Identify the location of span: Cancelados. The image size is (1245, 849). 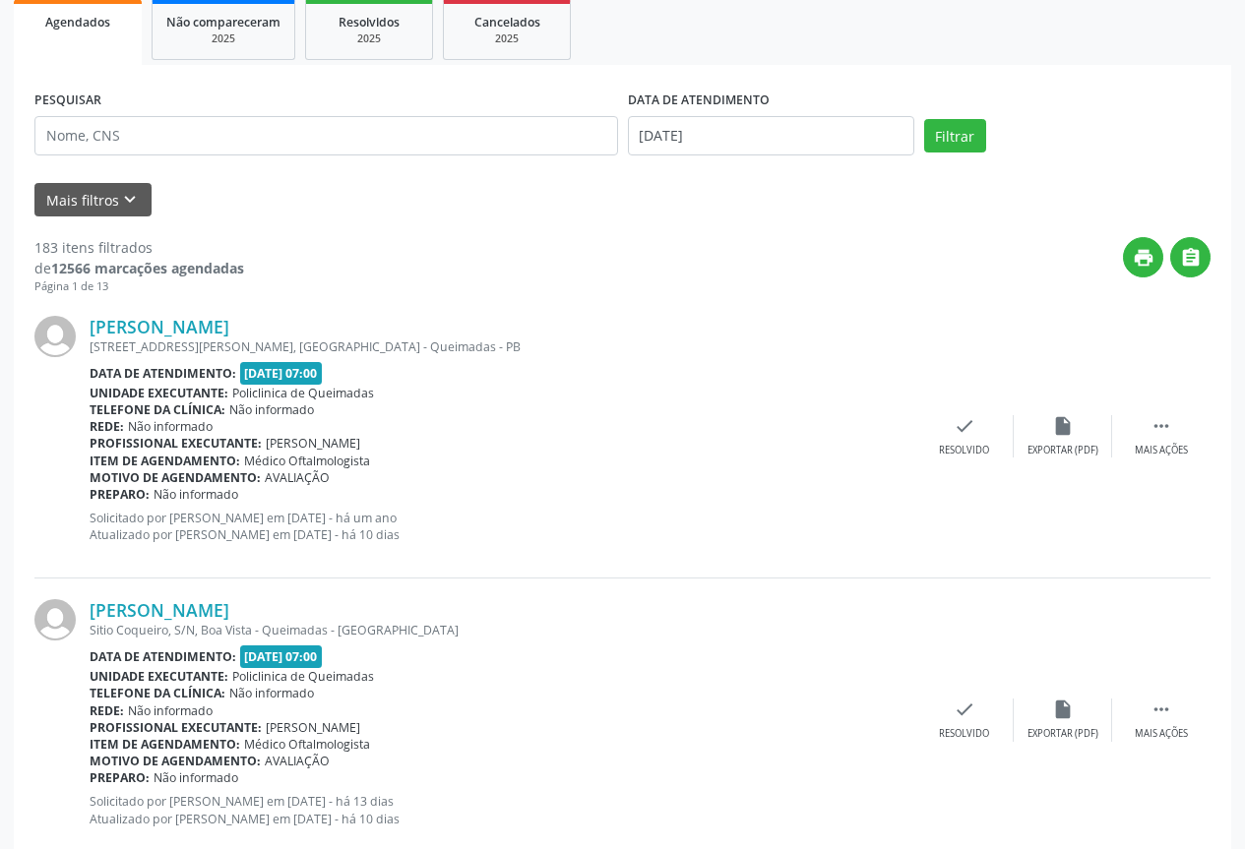
(507, 22).